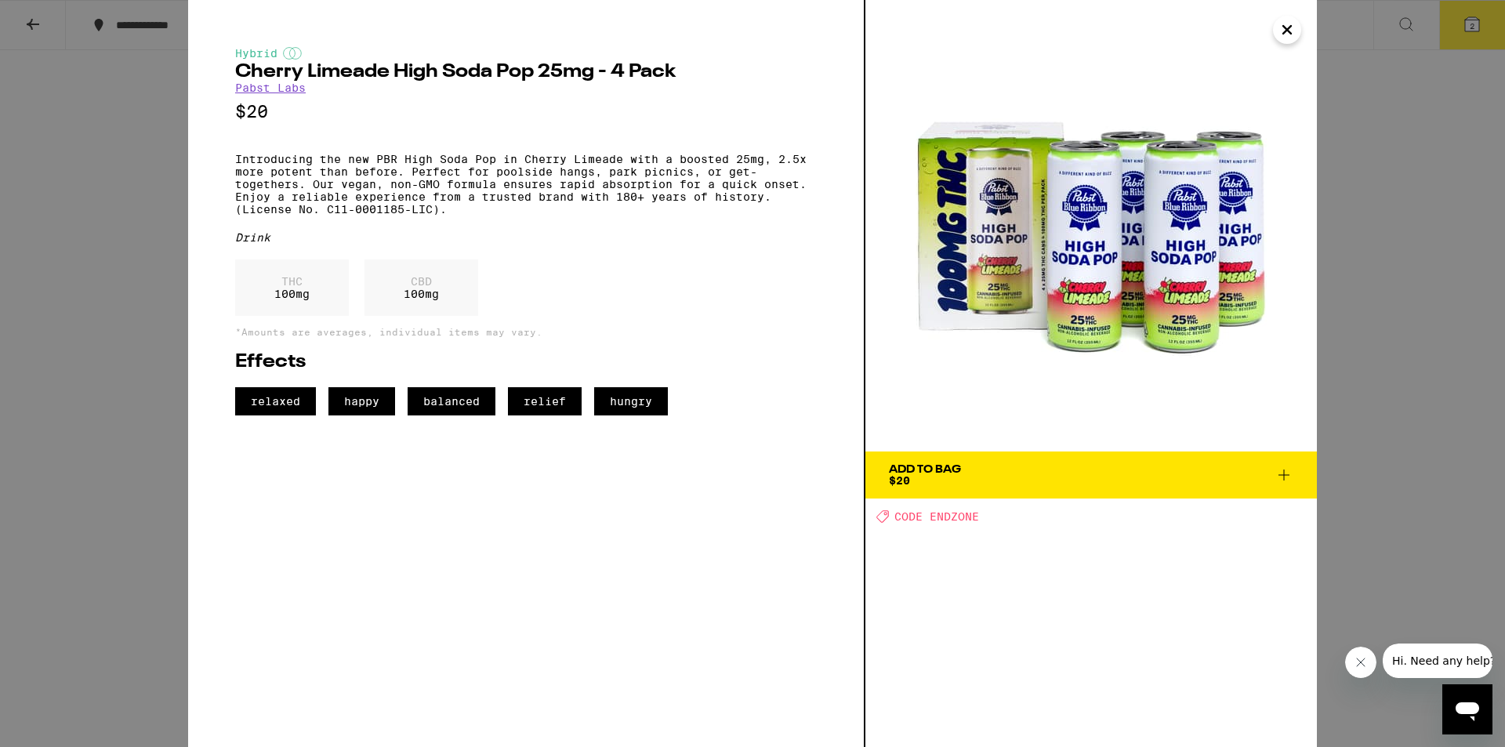  Describe the element at coordinates (270, 88) in the screenshot. I see `a: Pabst Labs` at that location.